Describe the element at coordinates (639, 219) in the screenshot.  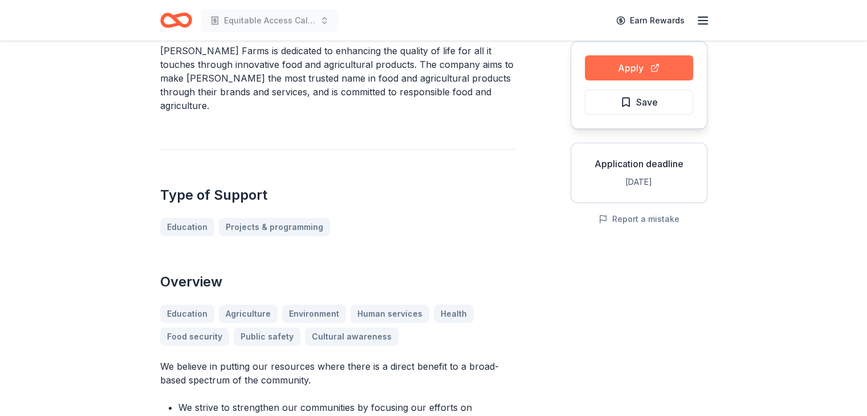
I see `button: Report a mistake` at that location.